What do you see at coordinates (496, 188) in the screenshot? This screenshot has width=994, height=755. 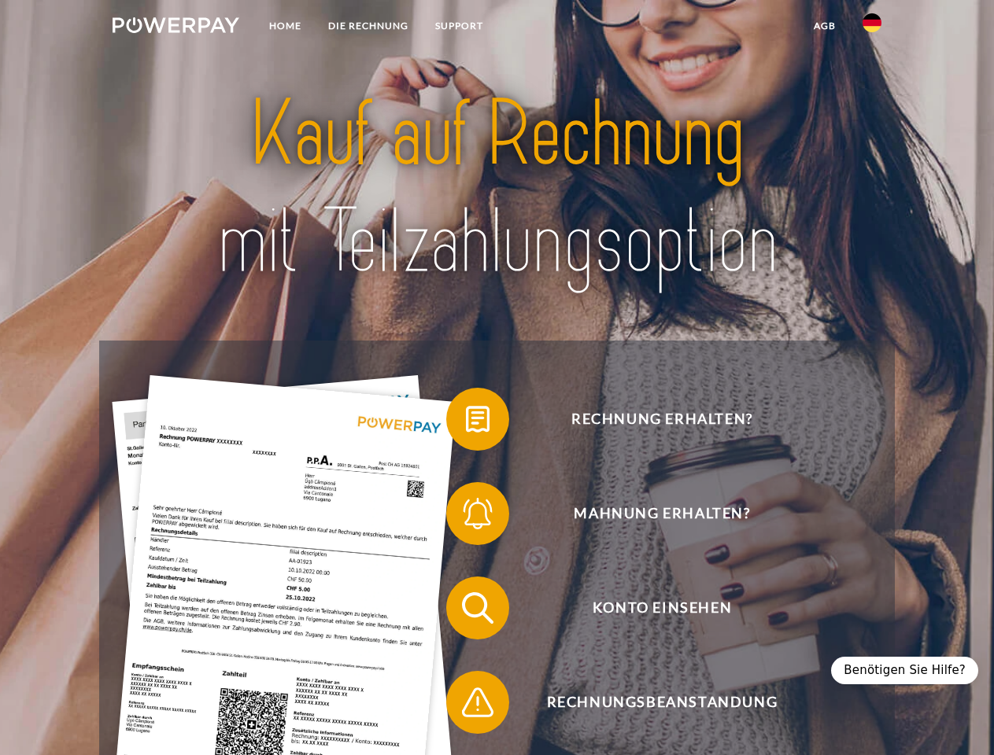 I see `img: title-powerpay_de.svg` at bounding box center [496, 188].